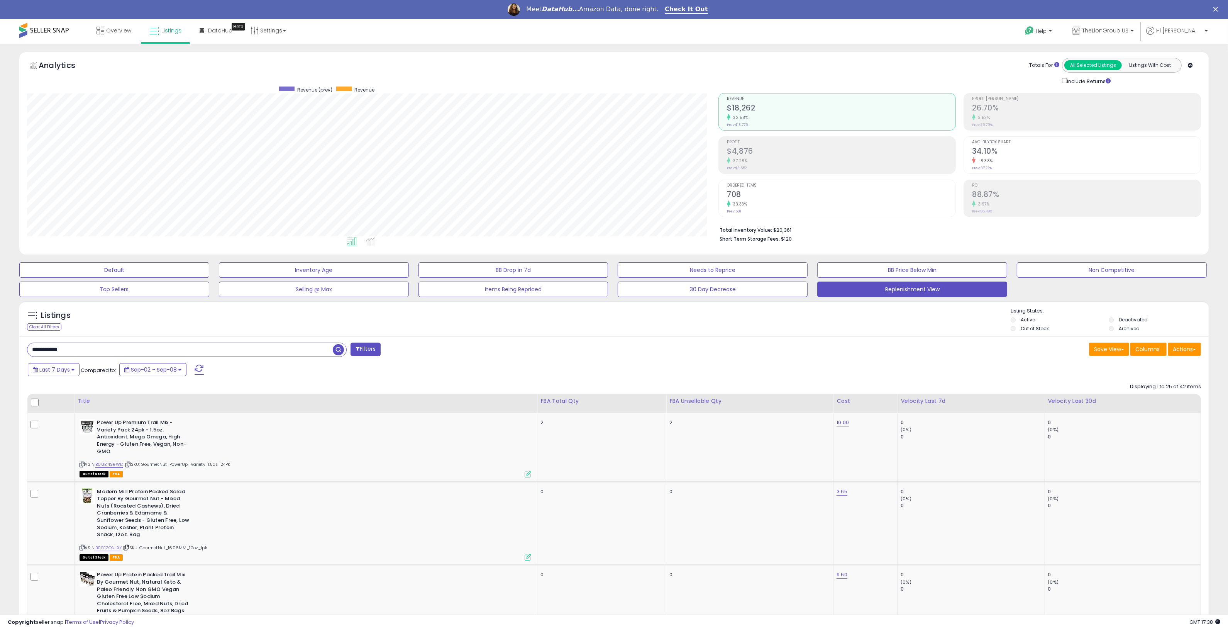 This screenshot has width=1228, height=630. What do you see at coordinates (686, 10) in the screenshot?
I see `a: Check It Out` at bounding box center [686, 10].